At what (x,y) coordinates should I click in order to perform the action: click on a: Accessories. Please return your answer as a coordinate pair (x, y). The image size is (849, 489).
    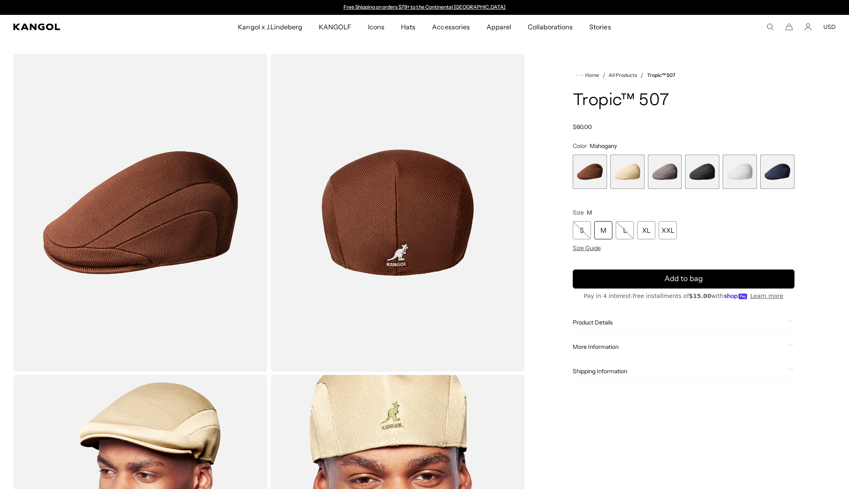
    Looking at the image, I should click on (451, 27).